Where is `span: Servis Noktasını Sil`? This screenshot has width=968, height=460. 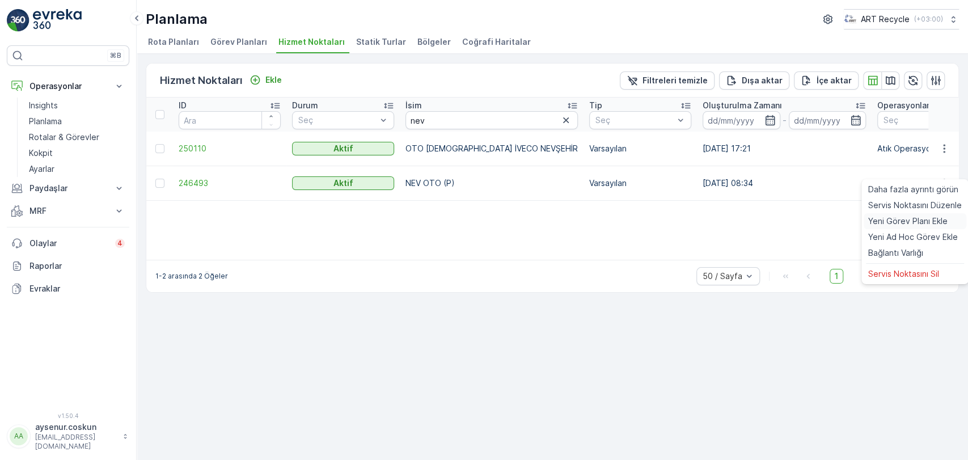 span: Servis Noktasını Sil is located at coordinates (903, 274).